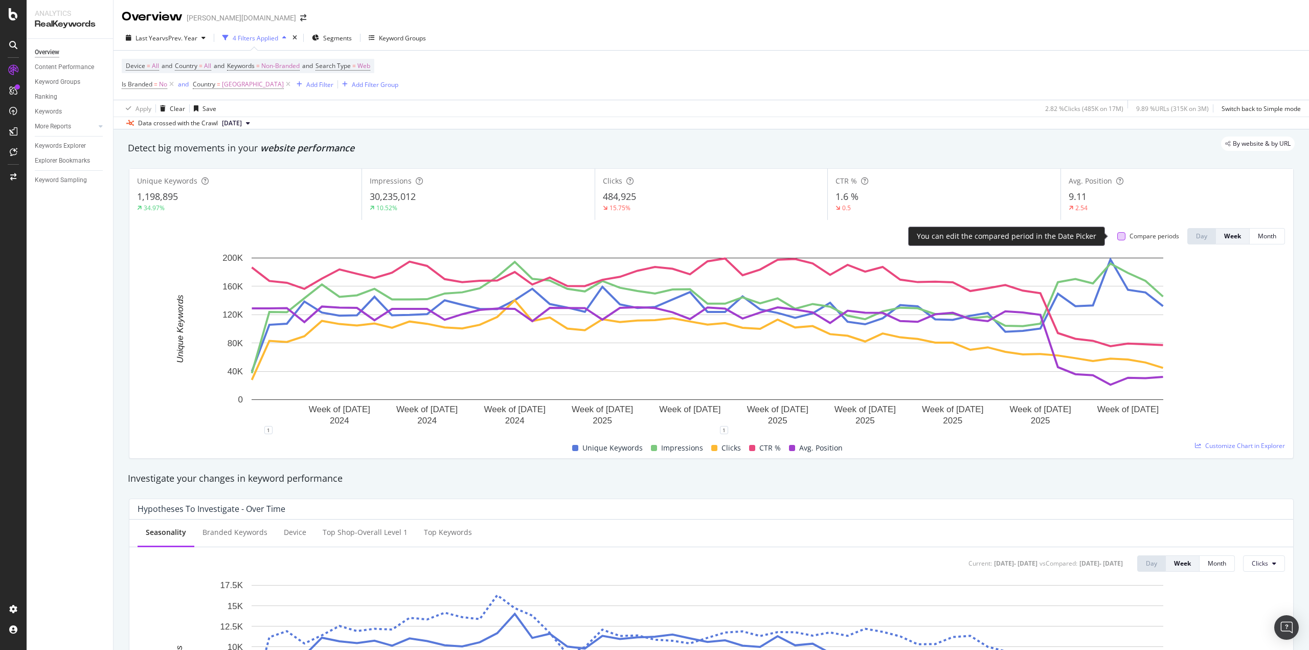  I want to click on div: A chart., so click(707, 341).